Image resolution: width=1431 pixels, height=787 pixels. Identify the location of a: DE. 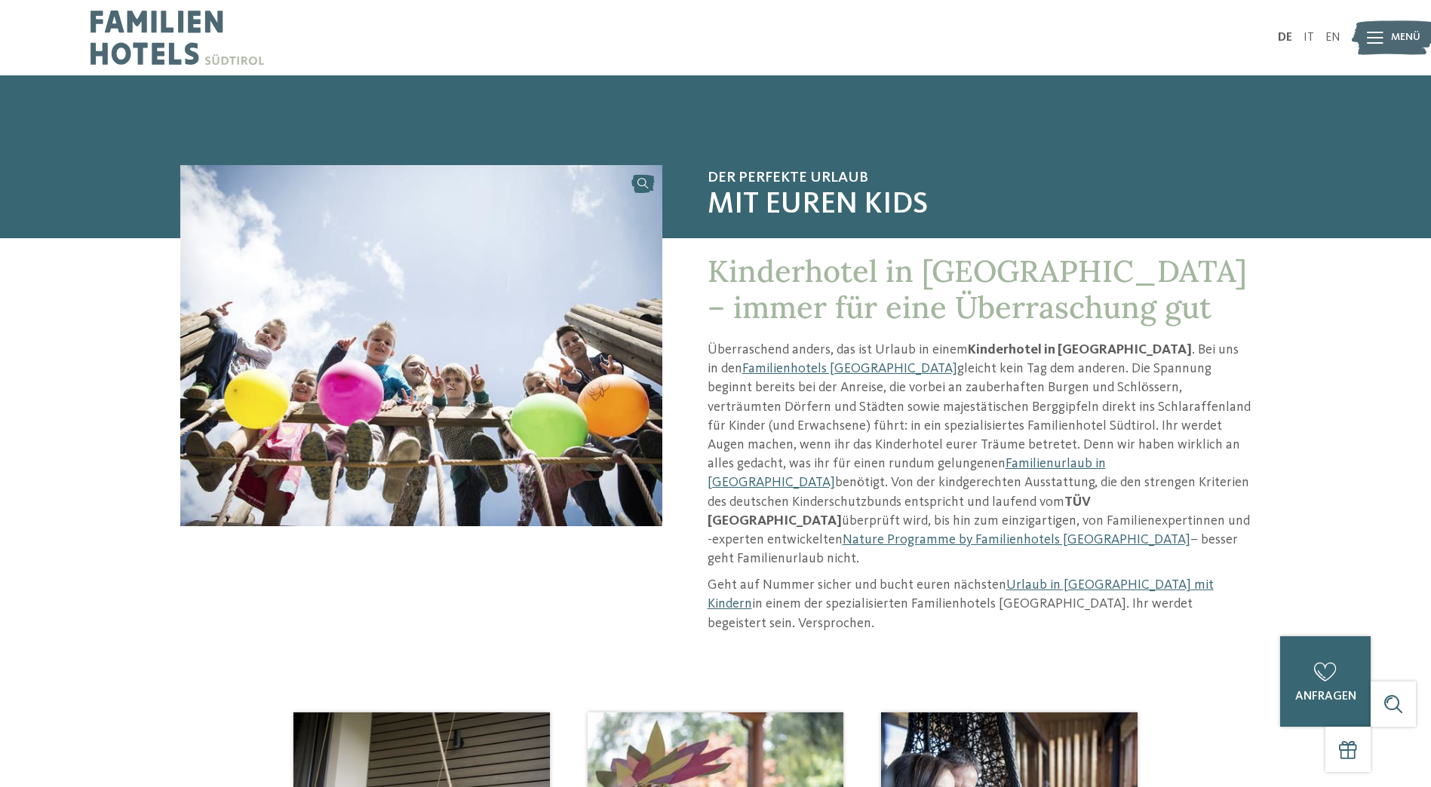
(1284, 38).